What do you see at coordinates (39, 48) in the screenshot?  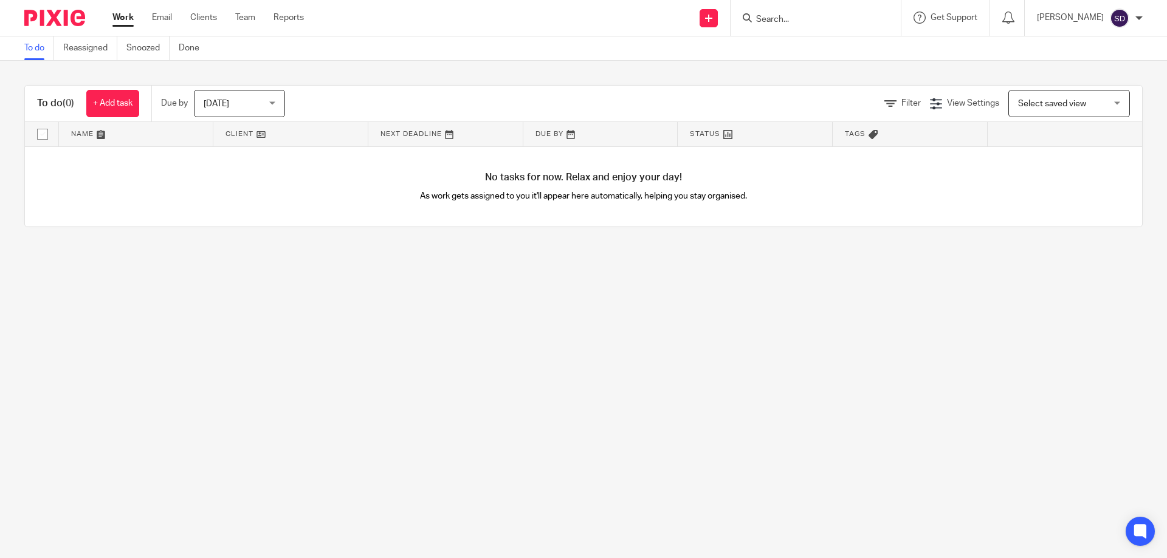 I see `a: To do` at bounding box center [39, 48].